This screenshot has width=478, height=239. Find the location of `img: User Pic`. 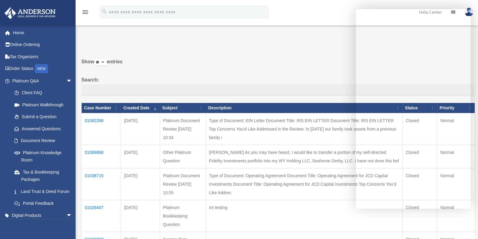

img: User Pic is located at coordinates (469, 12).